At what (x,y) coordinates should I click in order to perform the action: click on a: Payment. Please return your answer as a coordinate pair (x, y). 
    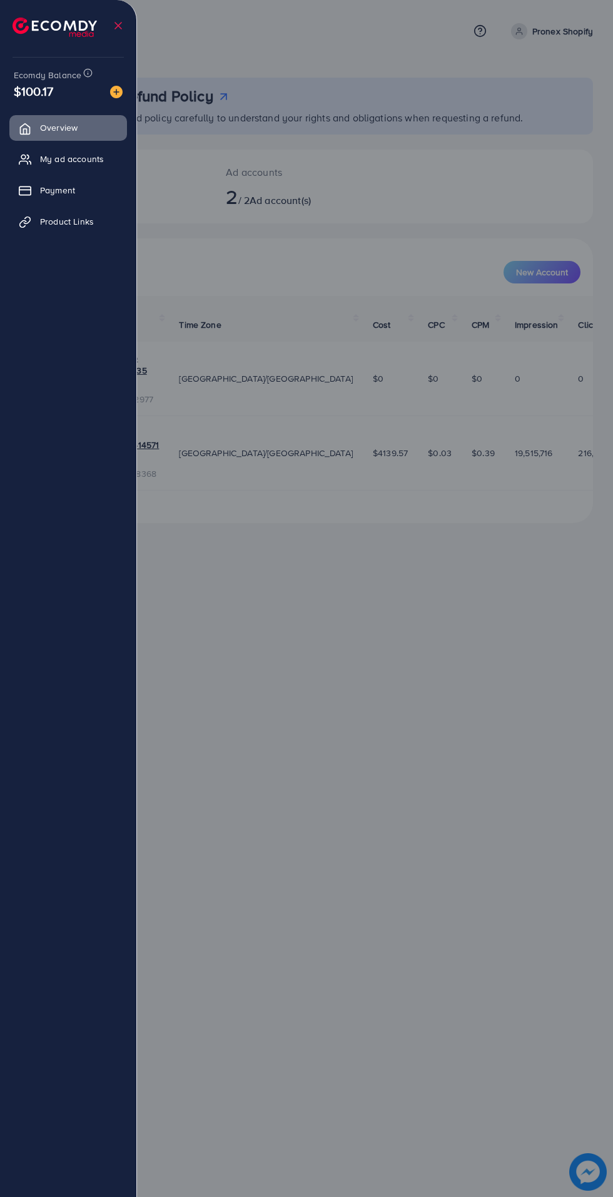
    Looking at the image, I should click on (68, 190).